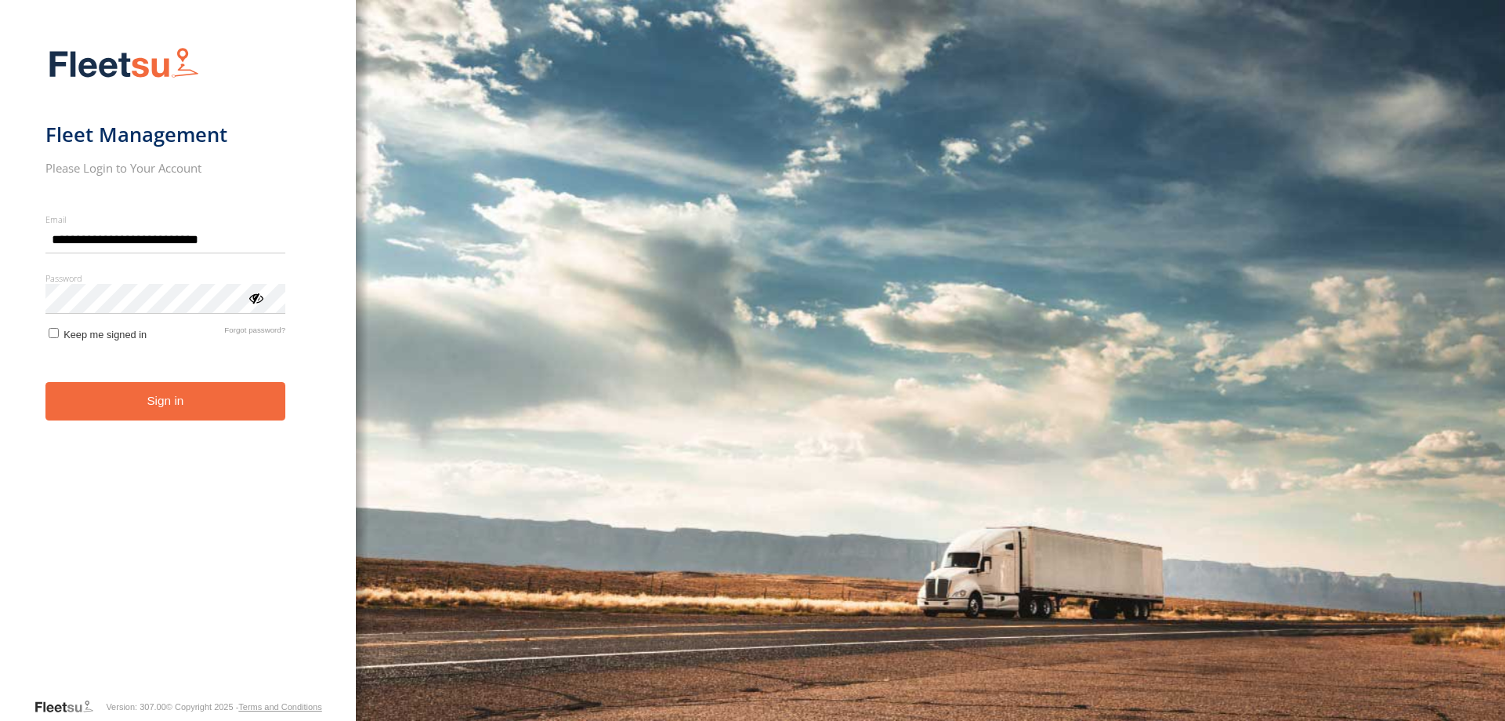  Describe the element at coordinates (136, 706) in the screenshot. I see `div: Version: 307.00` at that location.